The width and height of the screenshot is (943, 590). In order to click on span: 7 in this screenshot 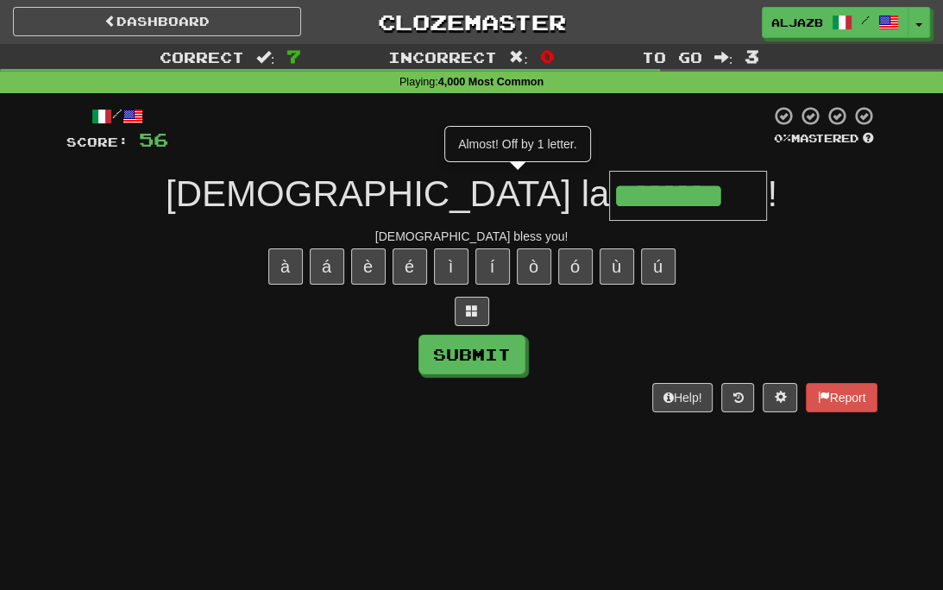, I will do `click(293, 56)`.